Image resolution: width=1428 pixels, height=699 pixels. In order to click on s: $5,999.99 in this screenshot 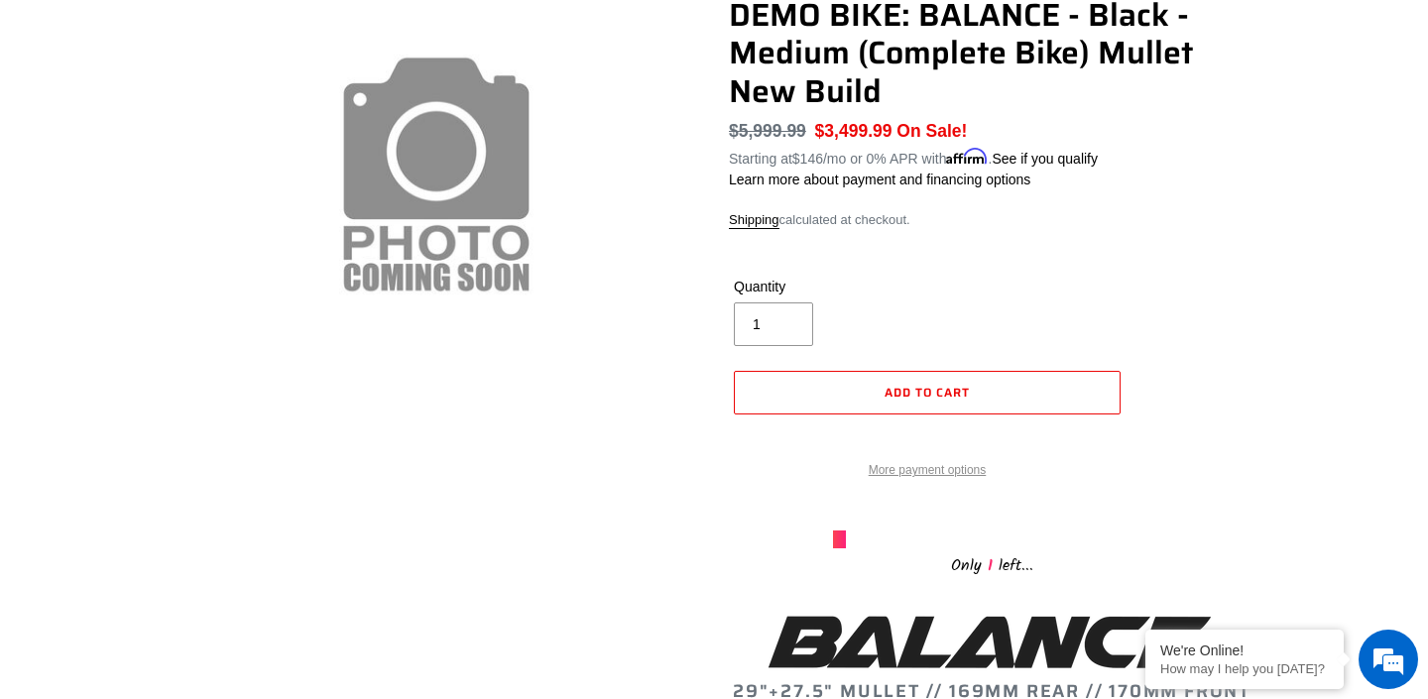, I will do `click(768, 131)`.